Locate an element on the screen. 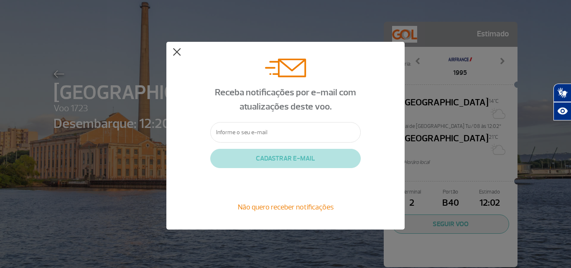  input: Informe o seu e-mail is located at coordinates (285, 132).